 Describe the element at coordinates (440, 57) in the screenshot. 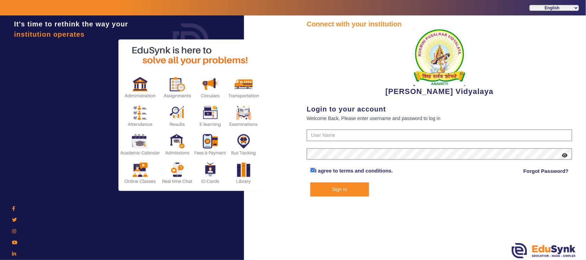

I see `img: 1f9ccde3-ca7c-4581-b515-4fcda2067381` at that location.